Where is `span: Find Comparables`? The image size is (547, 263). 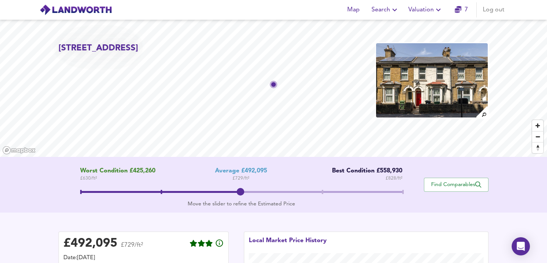 span: Find Comparables is located at coordinates (456, 185).